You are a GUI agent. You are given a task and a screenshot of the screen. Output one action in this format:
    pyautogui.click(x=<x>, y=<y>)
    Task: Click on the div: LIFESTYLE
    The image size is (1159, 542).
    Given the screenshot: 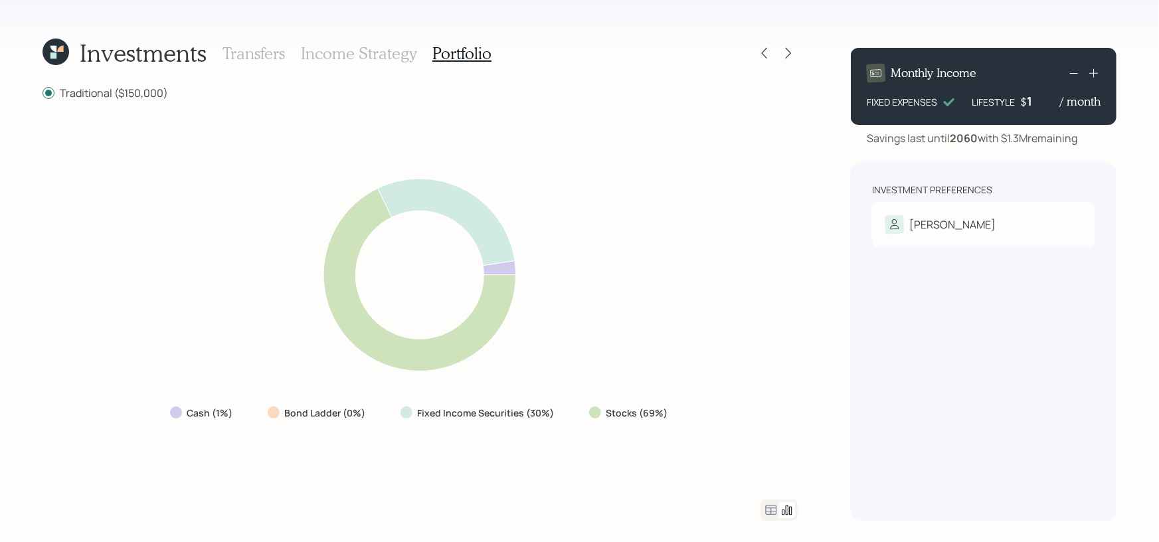 What is the action you would take?
    pyautogui.click(x=993, y=102)
    